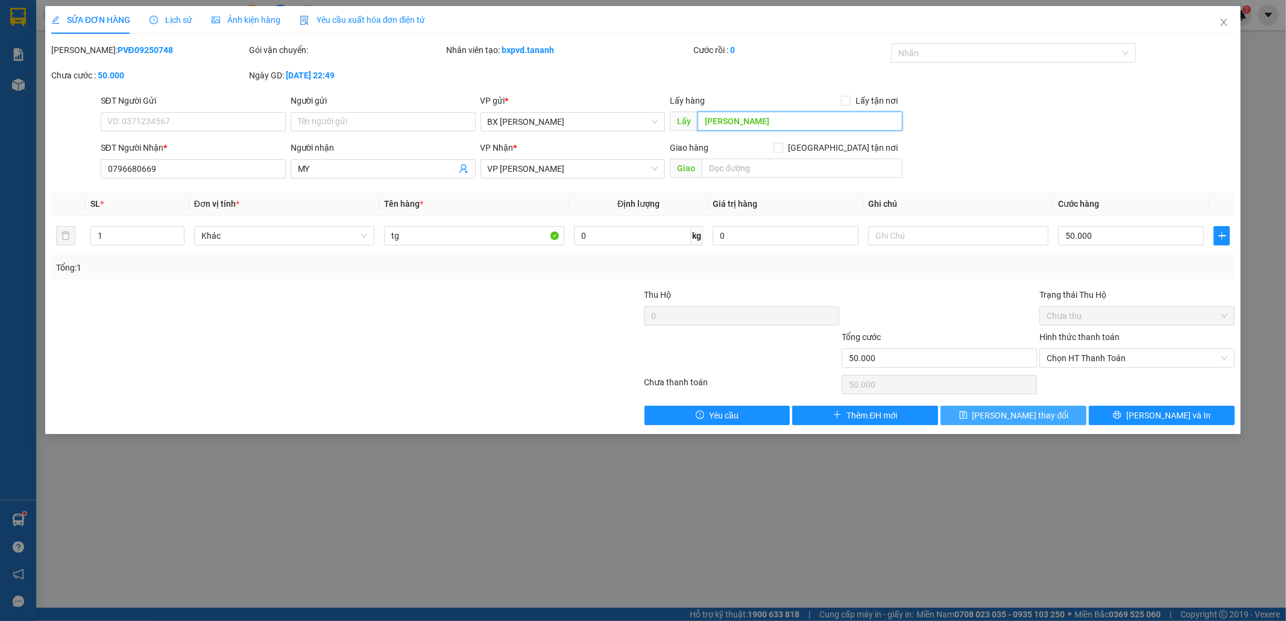 The height and width of the screenshot is (621, 1286). Describe the element at coordinates (347, 50) in the screenshot. I see `div: Gói vận chuyển:` at that location.